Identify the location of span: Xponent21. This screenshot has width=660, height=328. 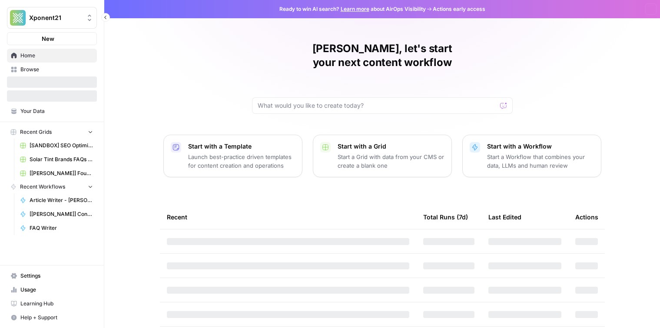
(55, 18).